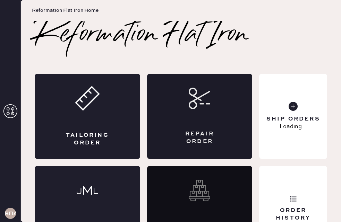  What do you see at coordinates (10, 214) in the screenshot?
I see `h3: RFIA` at bounding box center [10, 214].